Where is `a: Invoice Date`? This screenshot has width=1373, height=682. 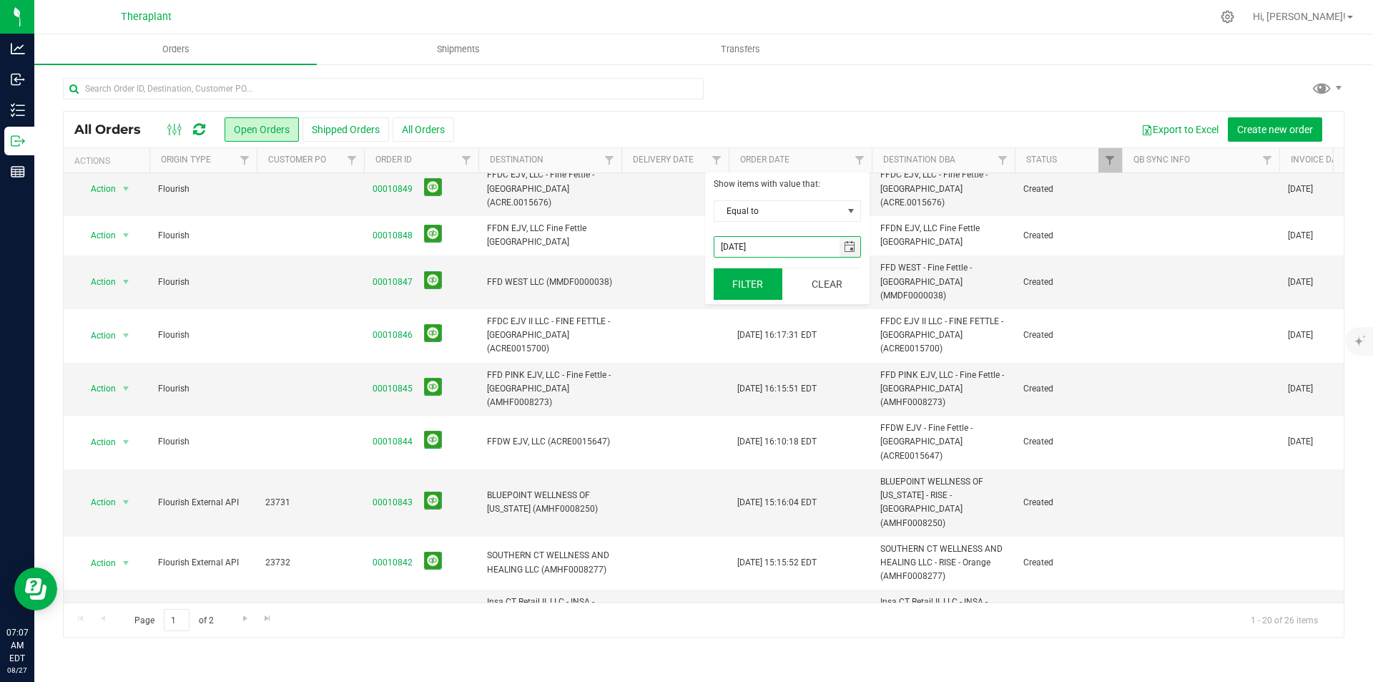 a: Invoice Date is located at coordinates (1319, 160).